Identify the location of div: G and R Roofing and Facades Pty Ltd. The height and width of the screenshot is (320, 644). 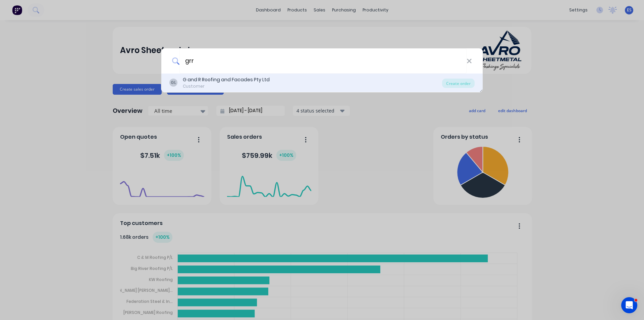
(226, 80).